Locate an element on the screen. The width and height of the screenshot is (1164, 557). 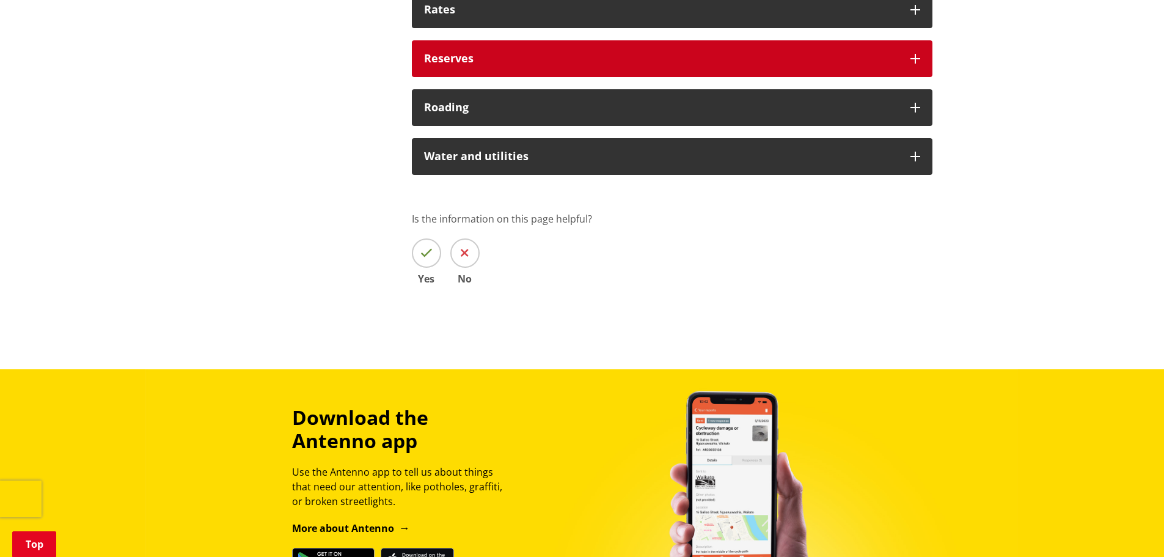
h3: Reserves is located at coordinates (661, 59).